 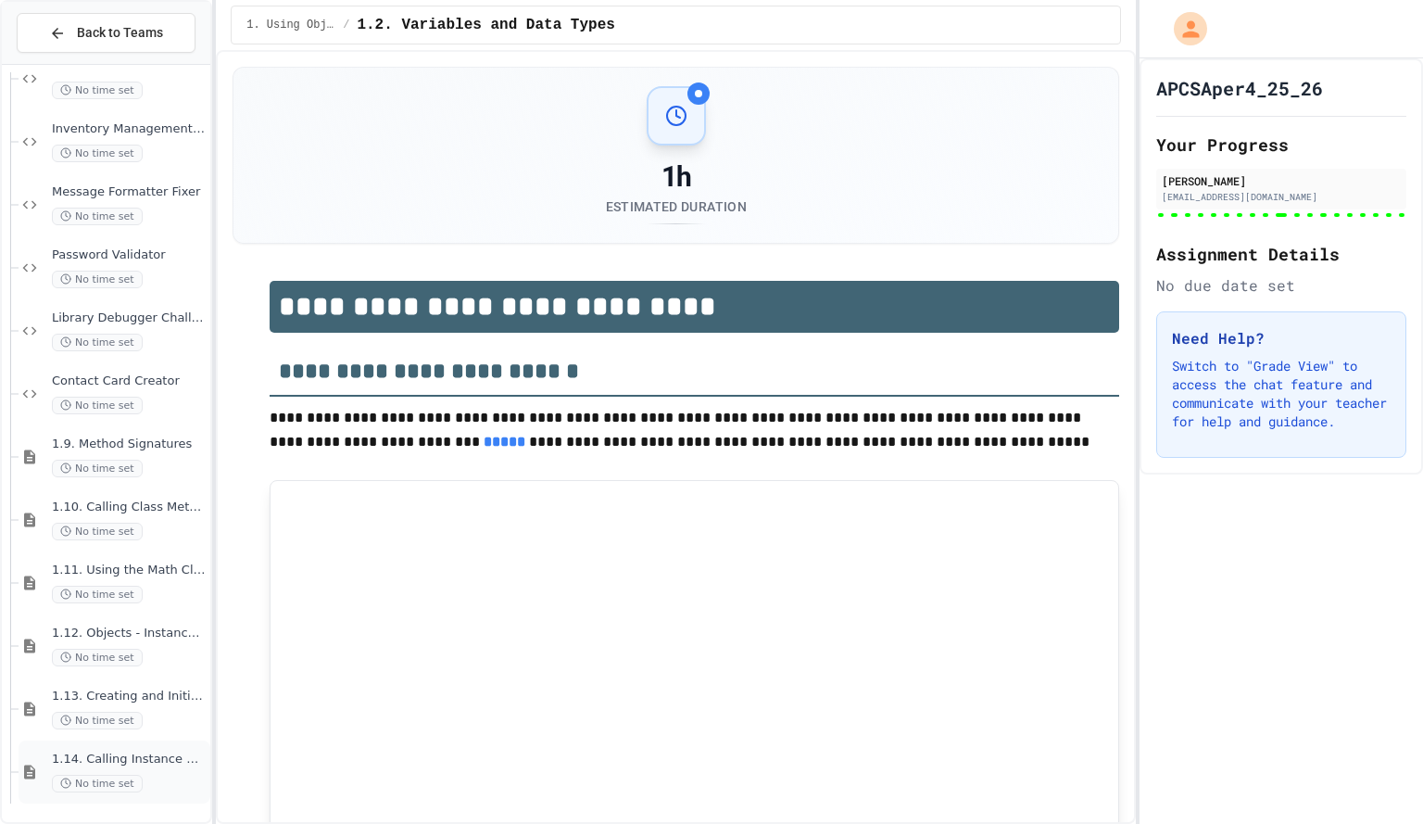 What do you see at coordinates (1282, 285) in the screenshot?
I see `div: No due date set` at bounding box center [1282, 285].